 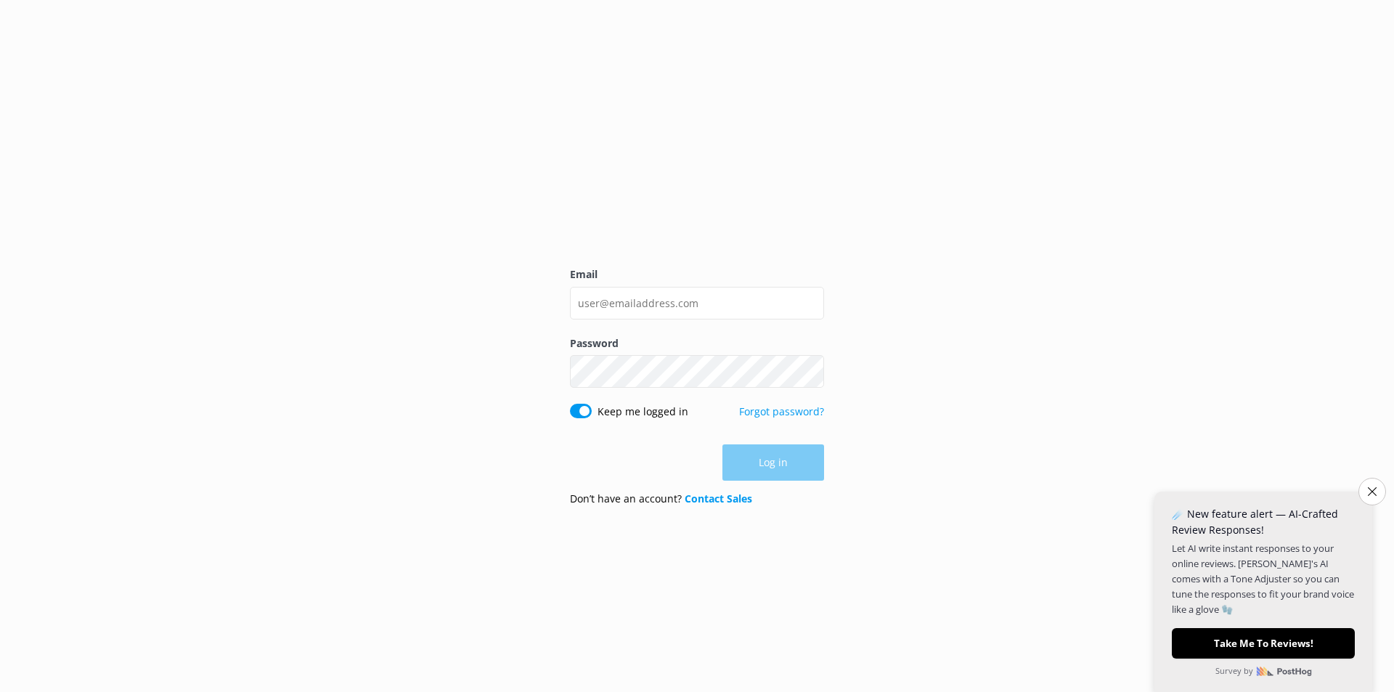 I want to click on label: Email, so click(x=697, y=274).